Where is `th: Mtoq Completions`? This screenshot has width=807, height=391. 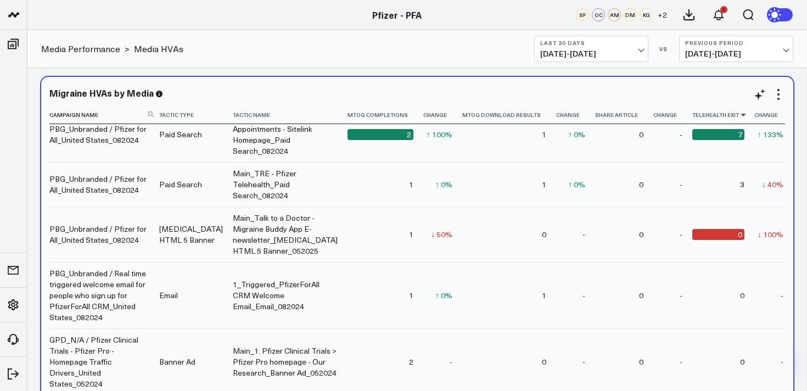 th: Mtoq Completions is located at coordinates (385, 115).